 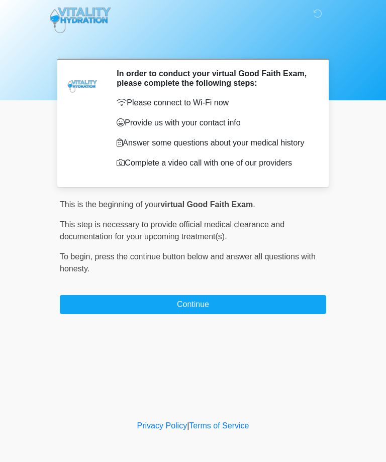 I want to click on a: Terms of Service, so click(x=218, y=426).